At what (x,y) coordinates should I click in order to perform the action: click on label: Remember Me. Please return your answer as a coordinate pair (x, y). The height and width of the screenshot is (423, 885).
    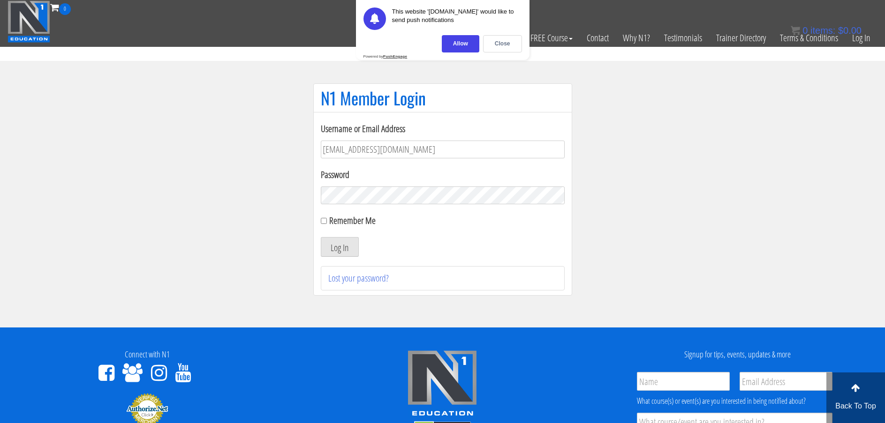
    Looking at the image, I should click on (352, 220).